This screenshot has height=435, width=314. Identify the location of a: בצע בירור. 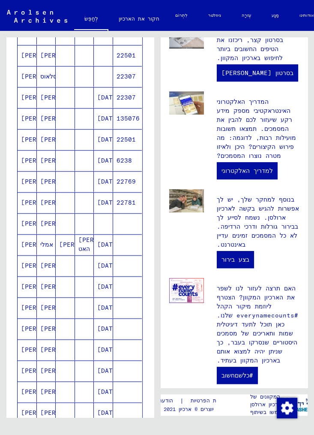
(236, 260).